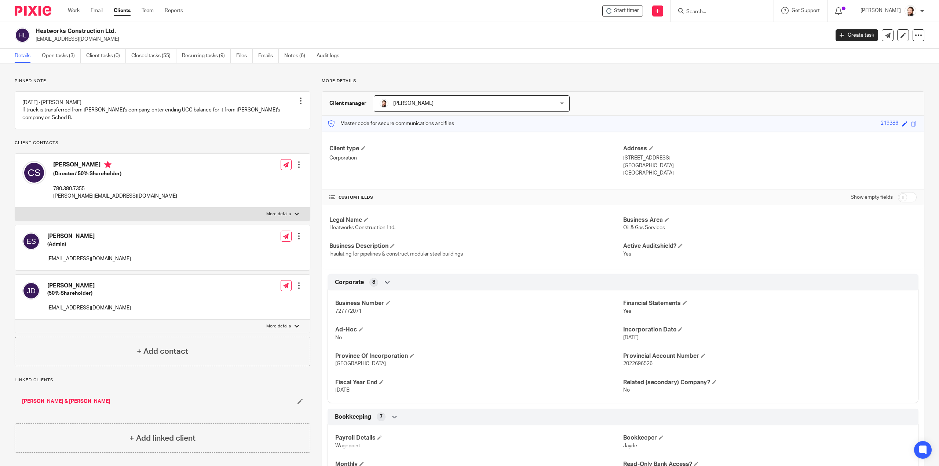 This screenshot has width=939, height=466. What do you see at coordinates (351, 31) in the screenshot?
I see `h2: Heatworks Construction Ltd.` at bounding box center [351, 31].